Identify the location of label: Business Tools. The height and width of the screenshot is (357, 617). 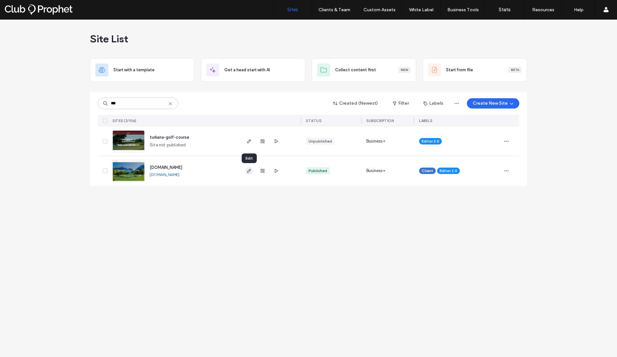
(463, 10).